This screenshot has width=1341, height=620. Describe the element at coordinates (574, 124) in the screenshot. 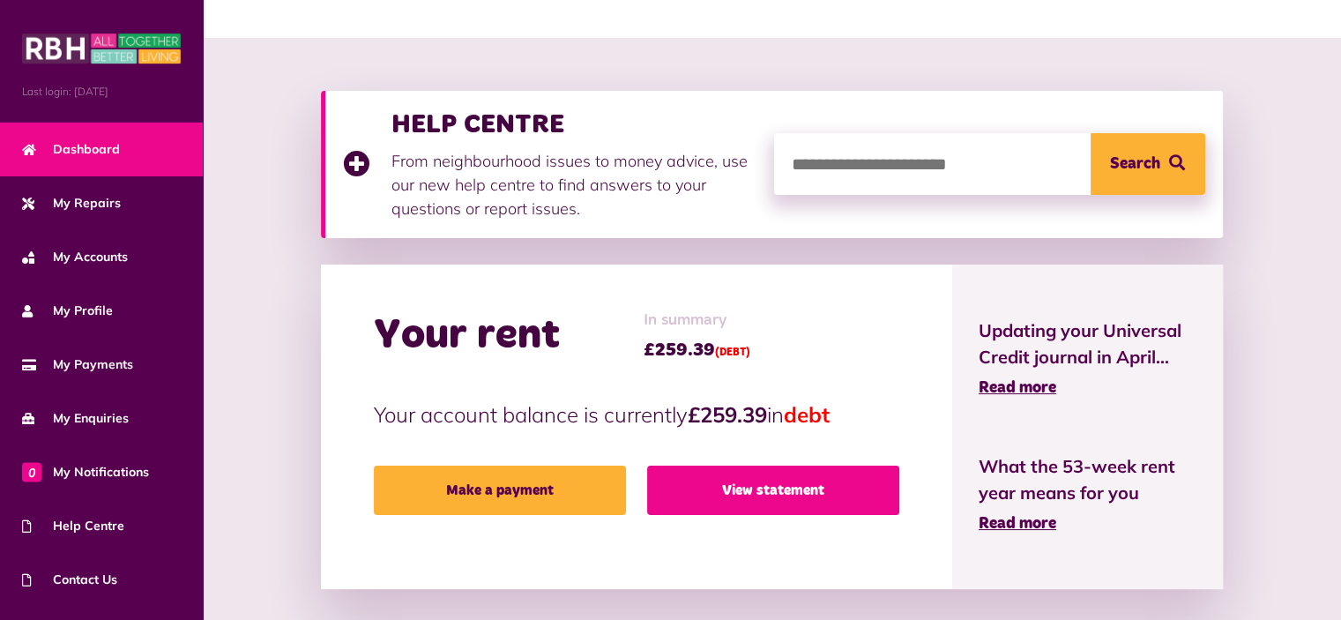

I see `h3: HELP CENTRE` at that location.